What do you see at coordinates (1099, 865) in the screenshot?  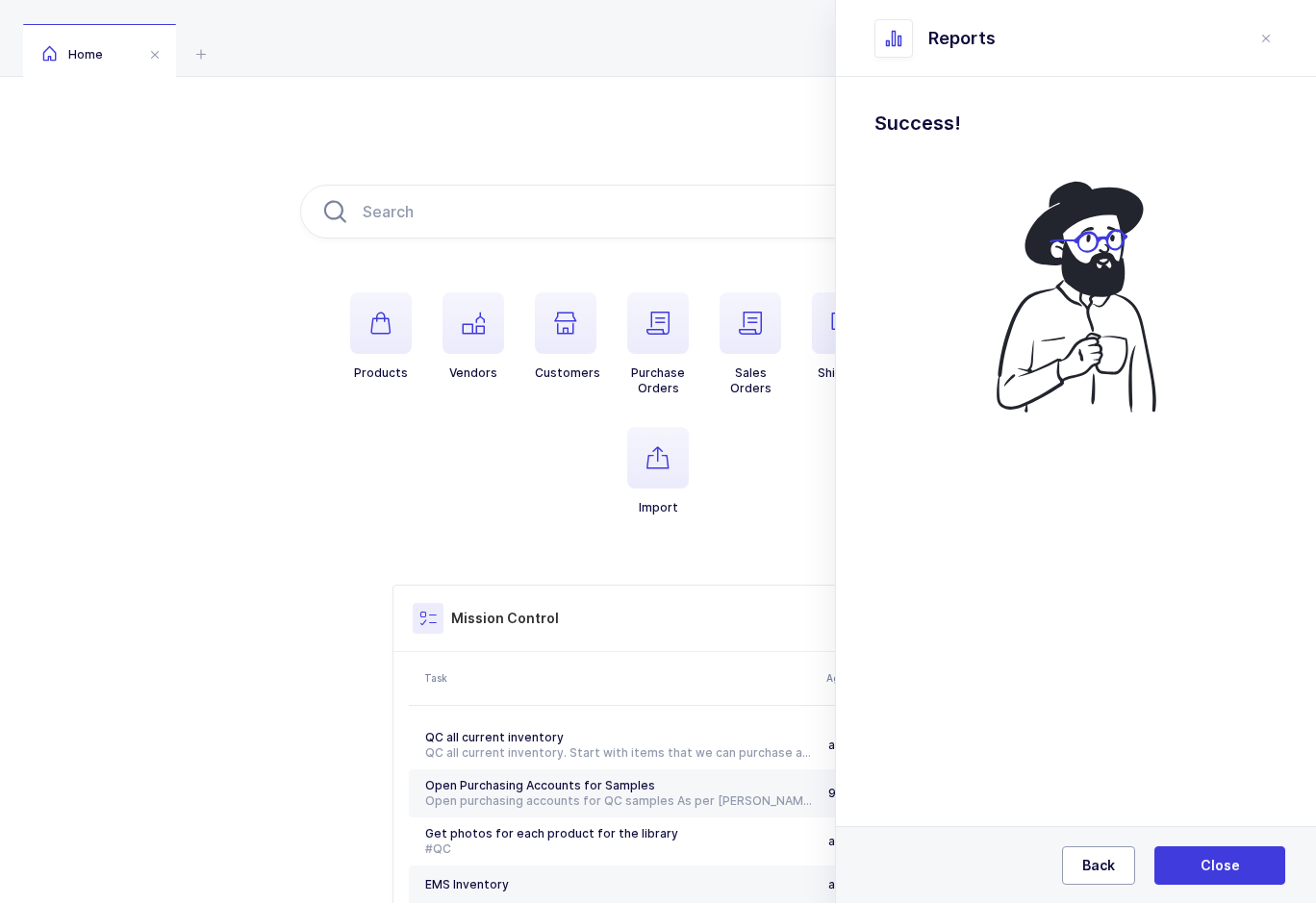 I see `span: Back` at bounding box center [1099, 865].